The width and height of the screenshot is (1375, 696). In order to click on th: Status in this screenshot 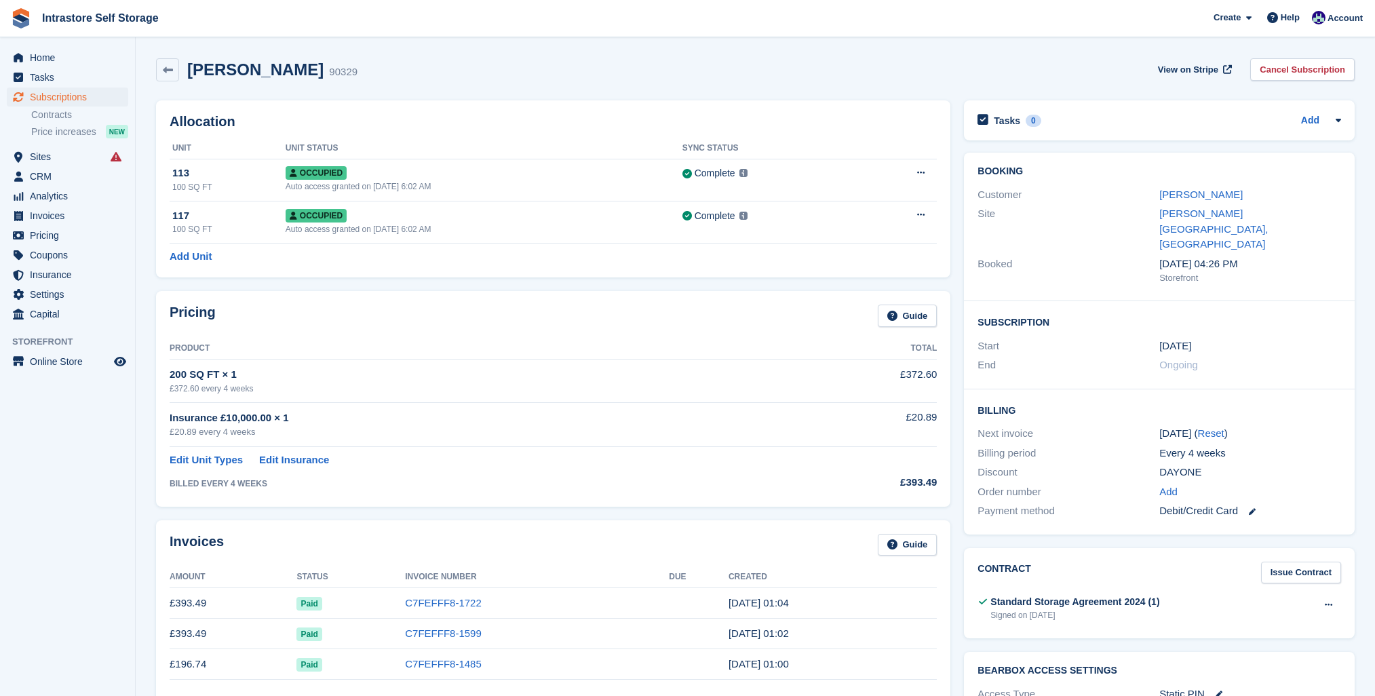, I will do `click(351, 577)`.